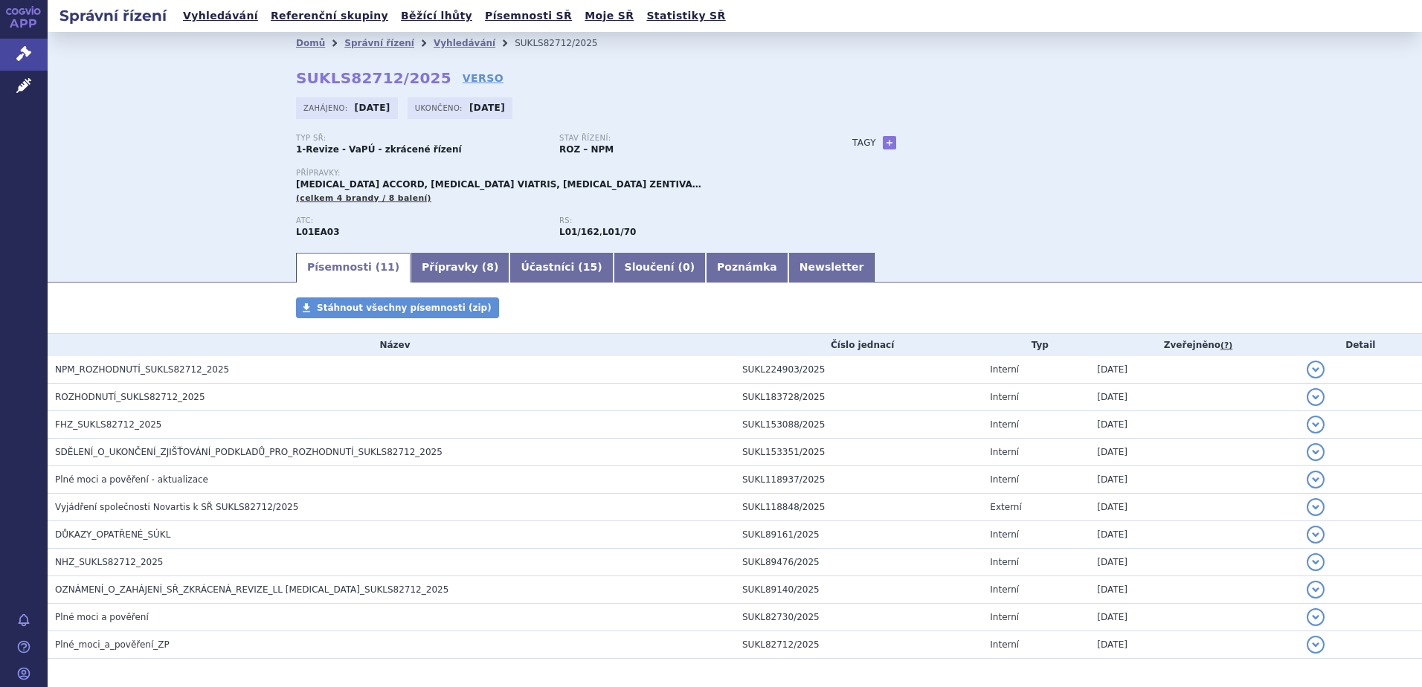 Image resolution: width=1422 pixels, height=687 pixels. Describe the element at coordinates (176, 507) in the screenshot. I see `span: Vyjádření společnosti Novartis k SŘ SUKLS82712/2025` at that location.